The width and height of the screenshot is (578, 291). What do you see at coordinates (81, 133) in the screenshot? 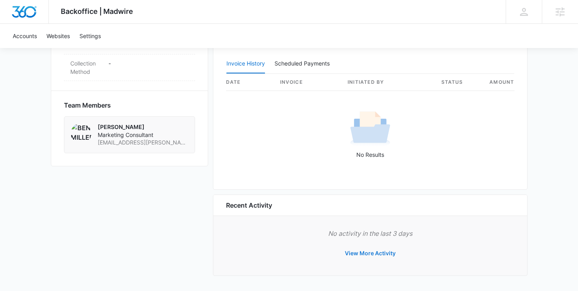
I see `img: Ben Miller` at bounding box center [81, 133].